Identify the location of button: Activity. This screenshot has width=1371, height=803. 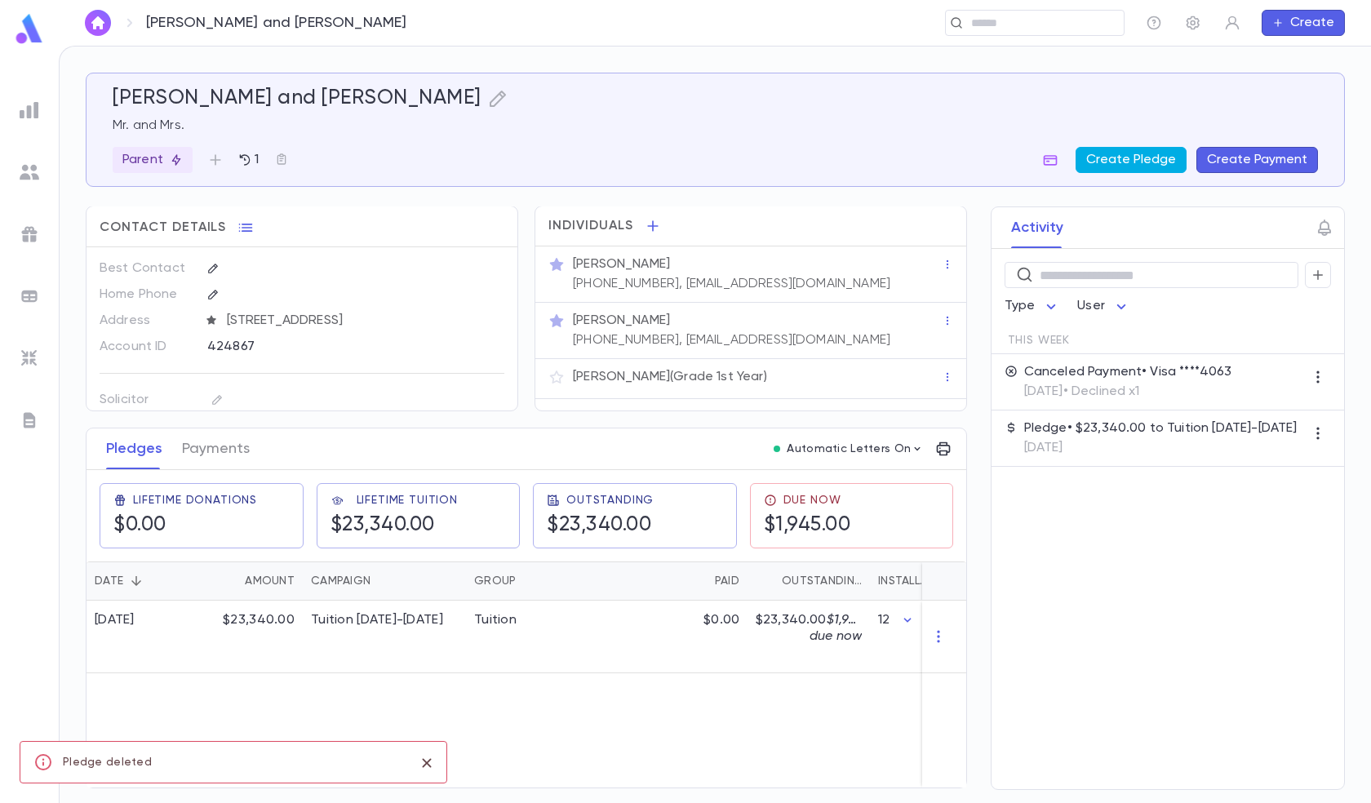
(1037, 228).